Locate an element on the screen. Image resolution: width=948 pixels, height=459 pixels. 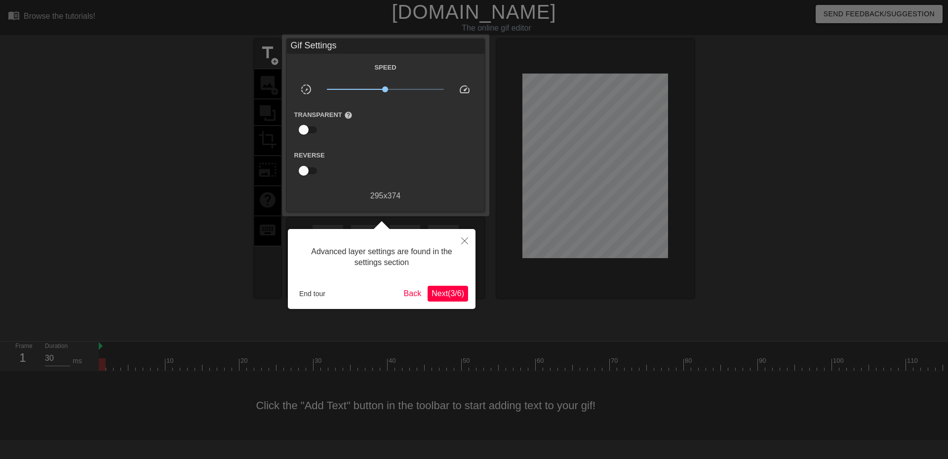
div: Advanced layer settings are found in the settings section is located at coordinates (382, 257).